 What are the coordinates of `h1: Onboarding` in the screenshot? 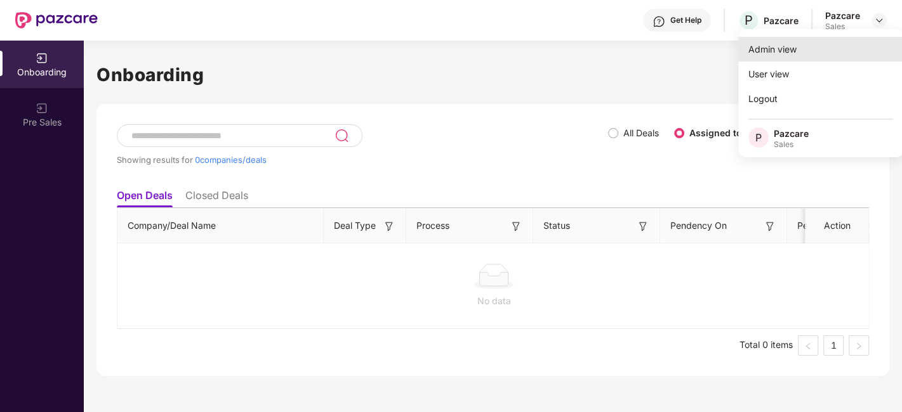 It's located at (492, 75).